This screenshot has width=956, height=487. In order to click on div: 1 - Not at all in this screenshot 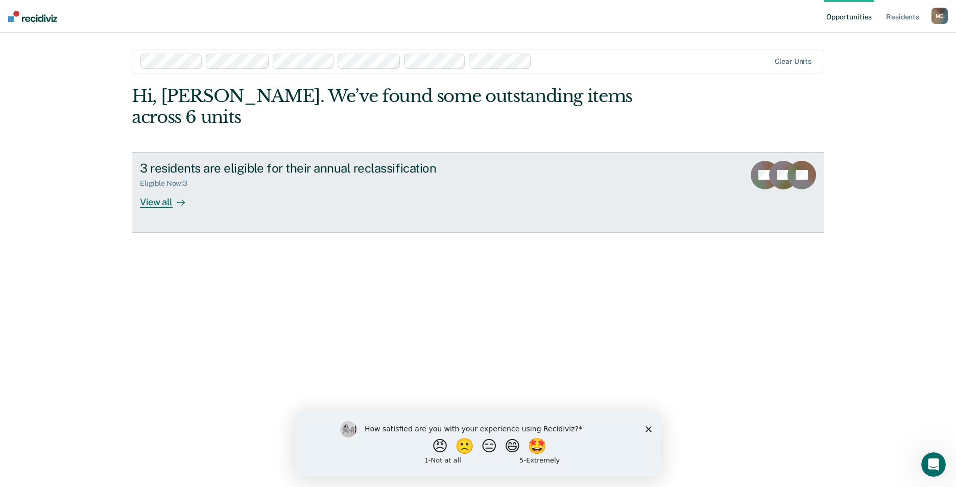, I will do `click(118, 49)`.